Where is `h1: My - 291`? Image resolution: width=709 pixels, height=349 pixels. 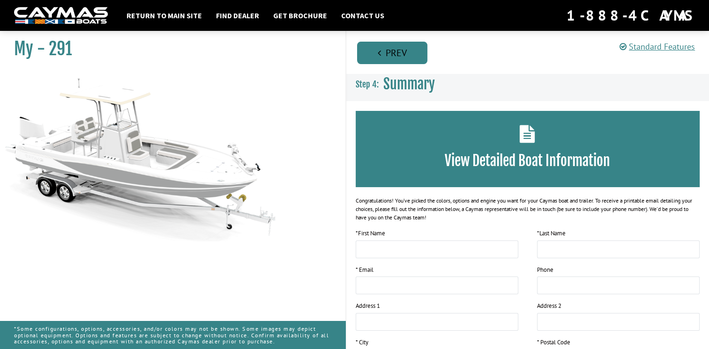 h1: My - 291 is located at coordinates (168, 49).